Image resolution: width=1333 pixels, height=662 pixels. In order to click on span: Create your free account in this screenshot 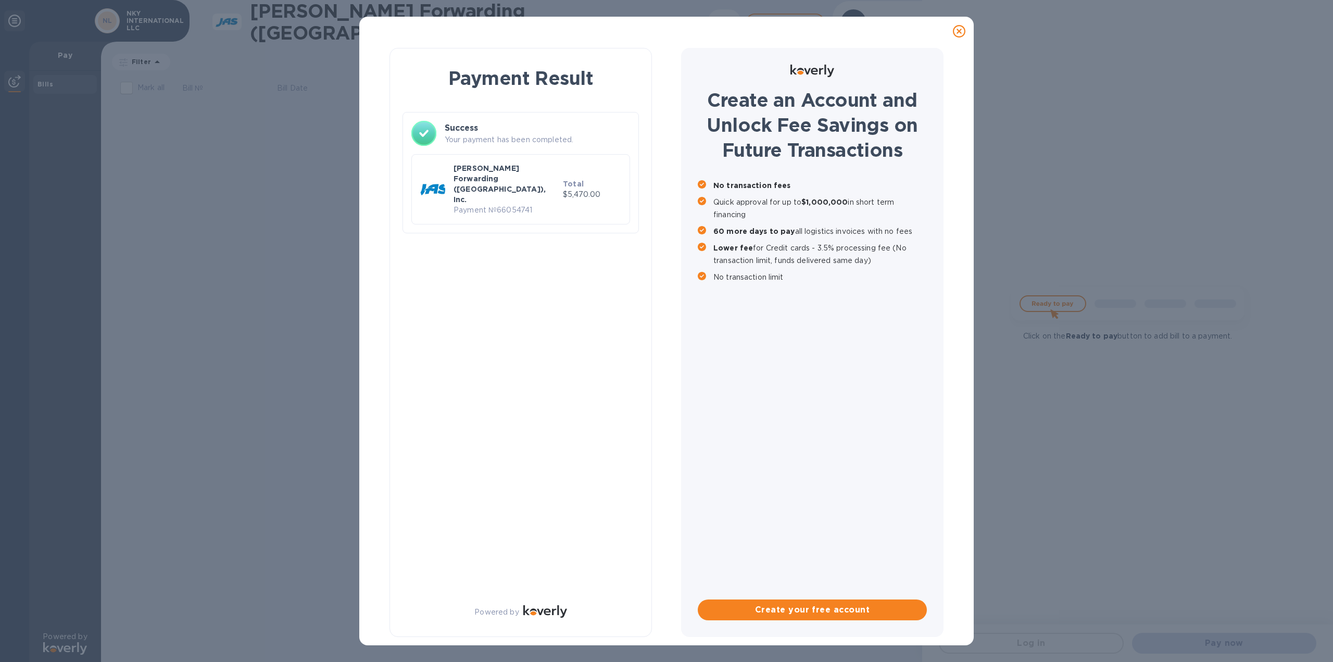, I will do `click(812, 610)`.